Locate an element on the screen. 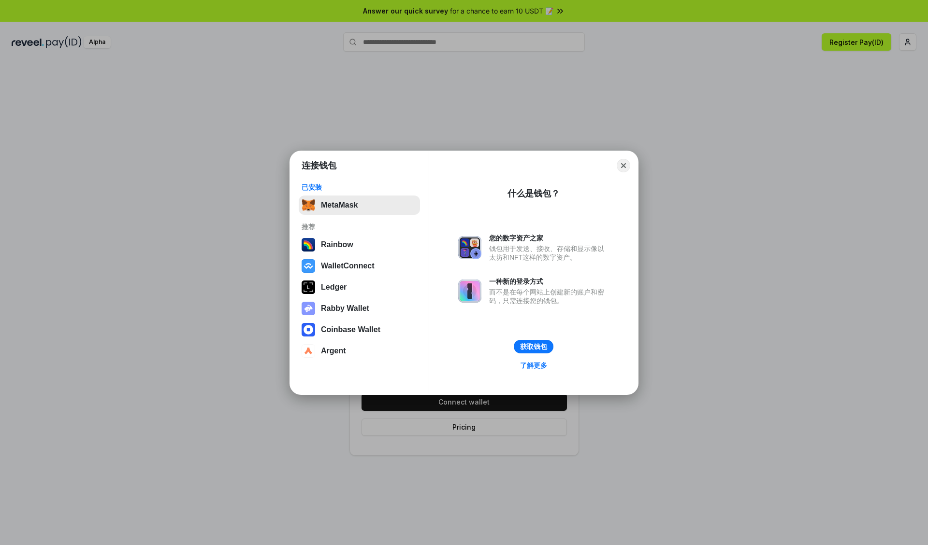 The image size is (928, 545). button: 获取钱包 is located at coordinates (533, 347).